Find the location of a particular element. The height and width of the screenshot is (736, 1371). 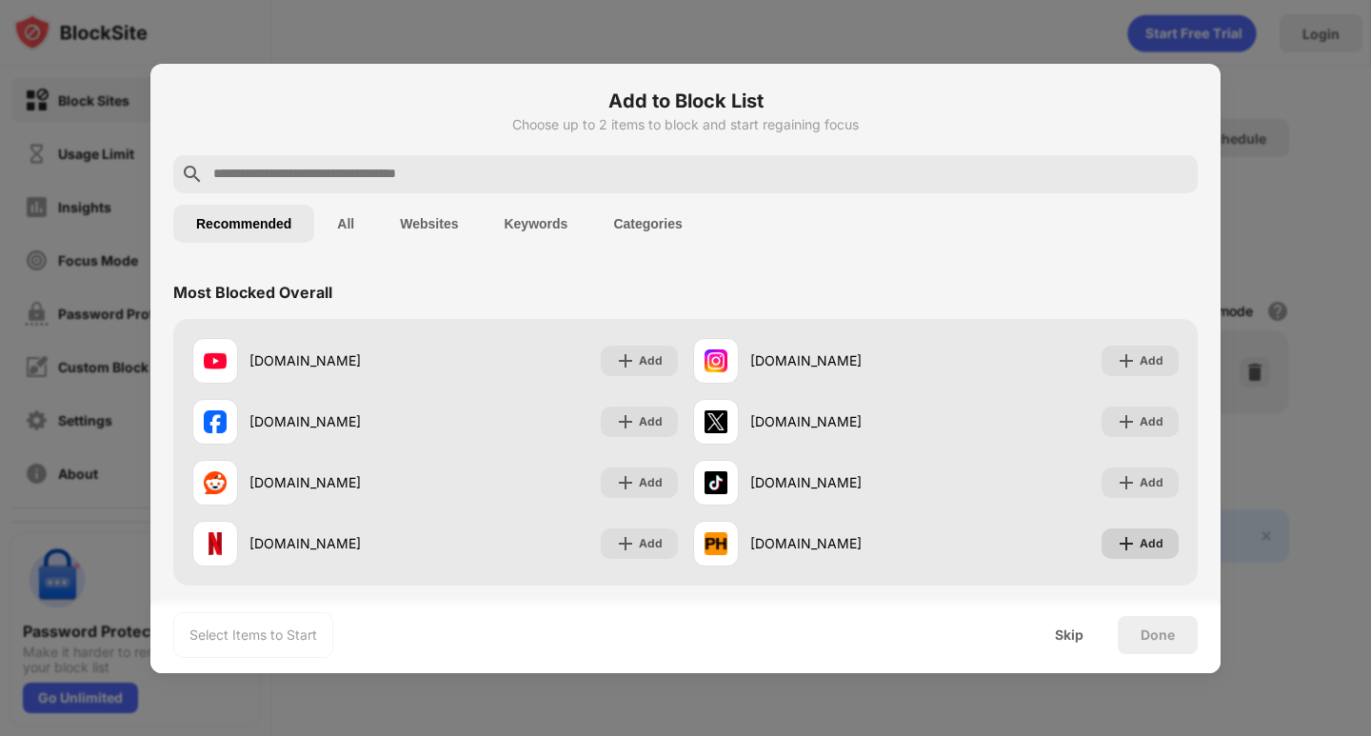

div: Done is located at coordinates (1157, 635).